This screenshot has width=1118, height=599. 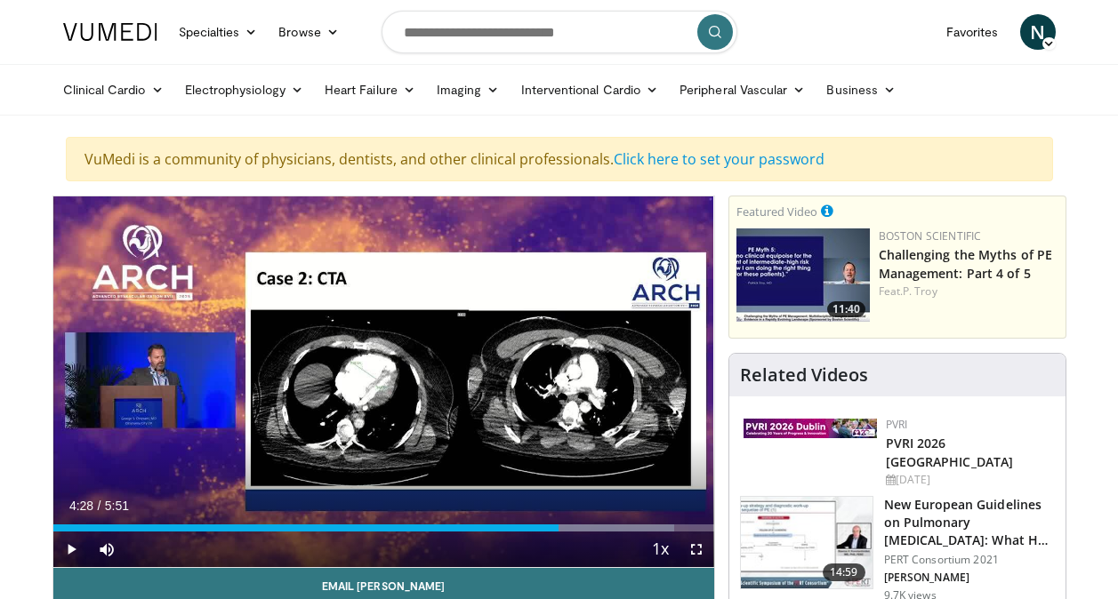 What do you see at coordinates (244, 90) in the screenshot?
I see `a: Electrophysiology` at bounding box center [244, 90].